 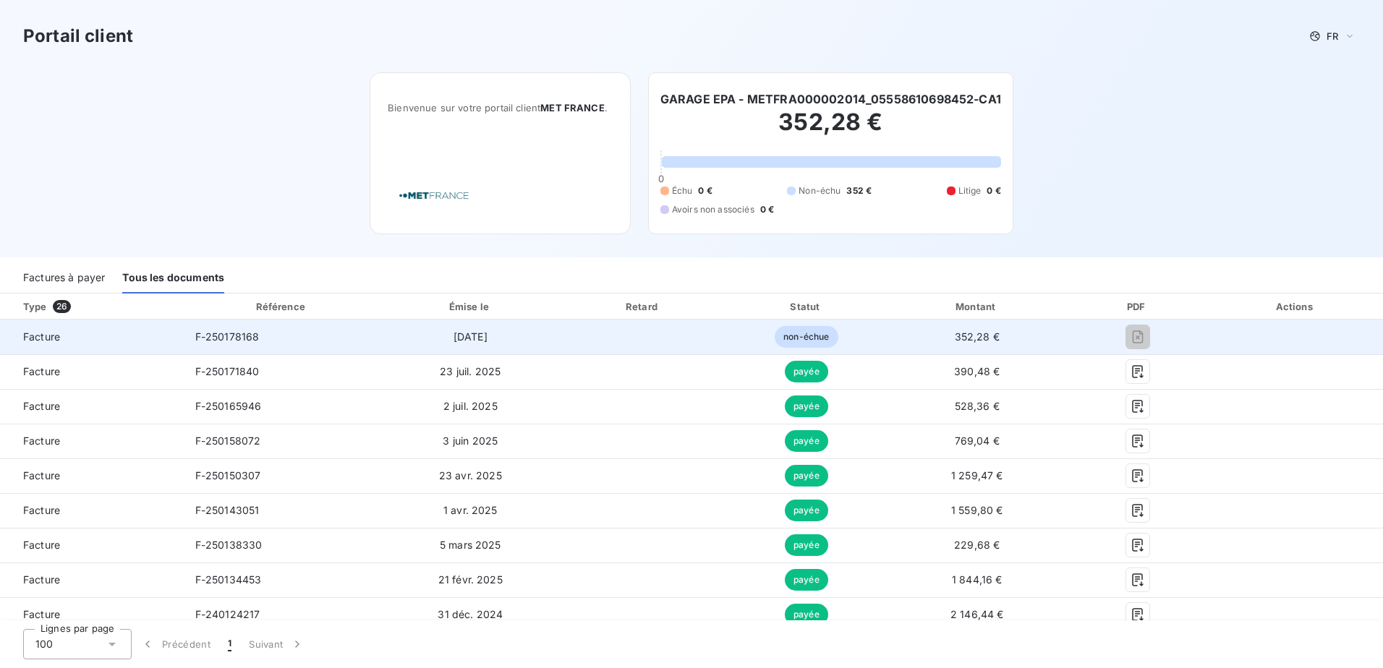 What do you see at coordinates (806, 337) in the screenshot?
I see `span: non-échue` at bounding box center [806, 337].